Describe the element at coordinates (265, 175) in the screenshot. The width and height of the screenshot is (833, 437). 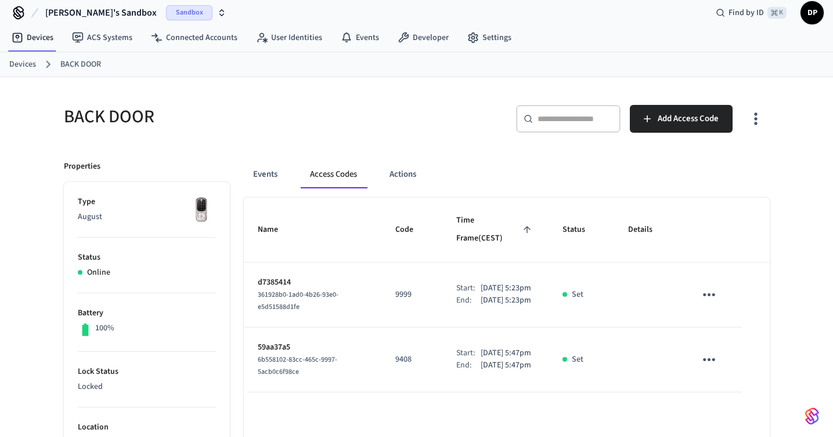
I see `button: Events` at that location.